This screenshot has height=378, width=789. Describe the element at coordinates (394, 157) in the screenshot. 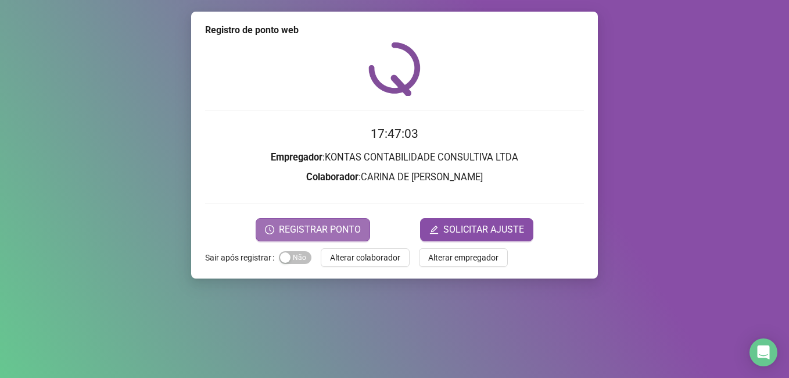

I see `h3: : KONTAS CONTABILIDADE CONSULTIVA LTDA` at that location.